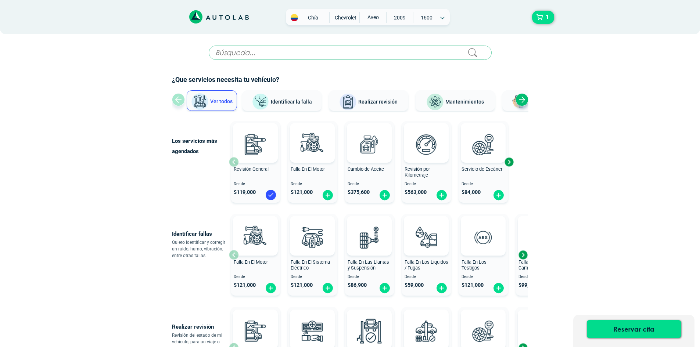  What do you see at coordinates (369, 255) in the screenshot?
I see `button: Falla En Las Llantas y Suspensión Desde $86,900` at bounding box center [369, 255].